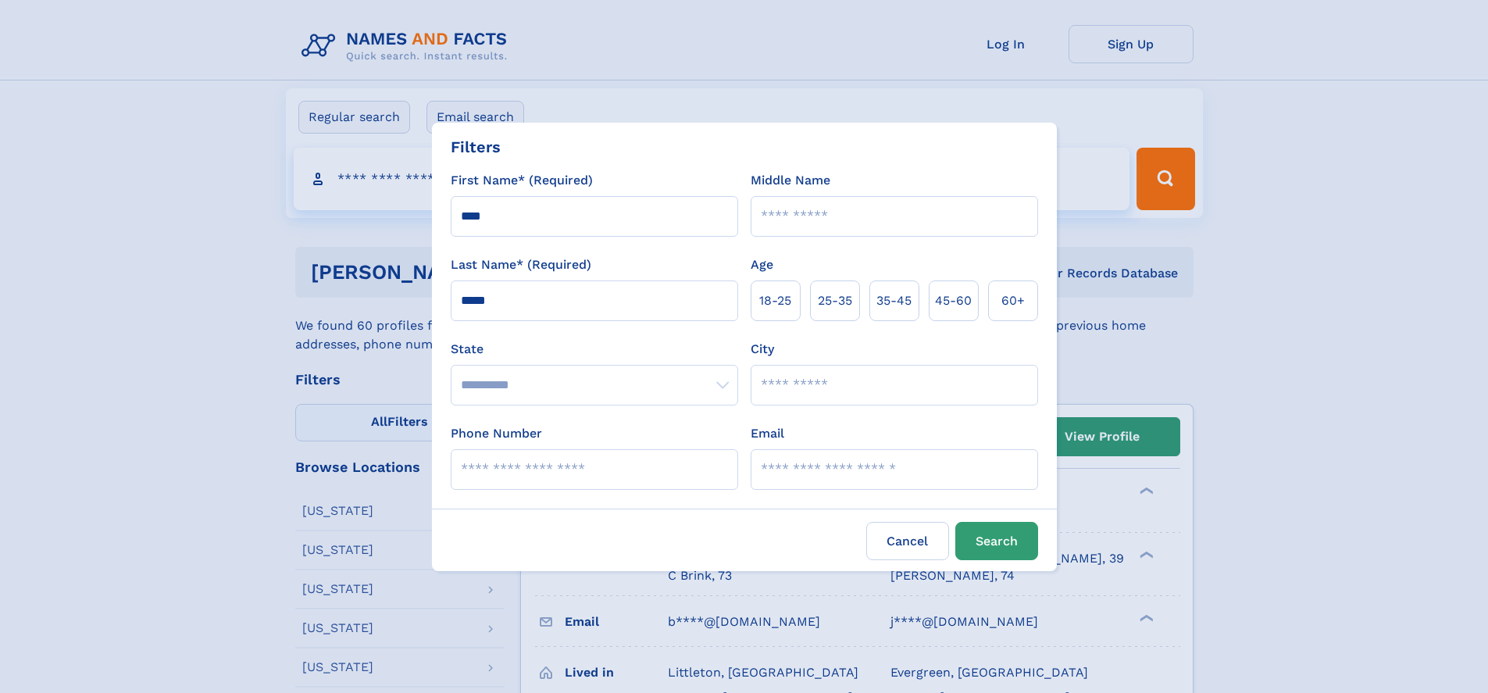 Image resolution: width=1488 pixels, height=693 pixels. What do you see at coordinates (790, 180) in the screenshot?
I see `label: Middle Name` at bounding box center [790, 180].